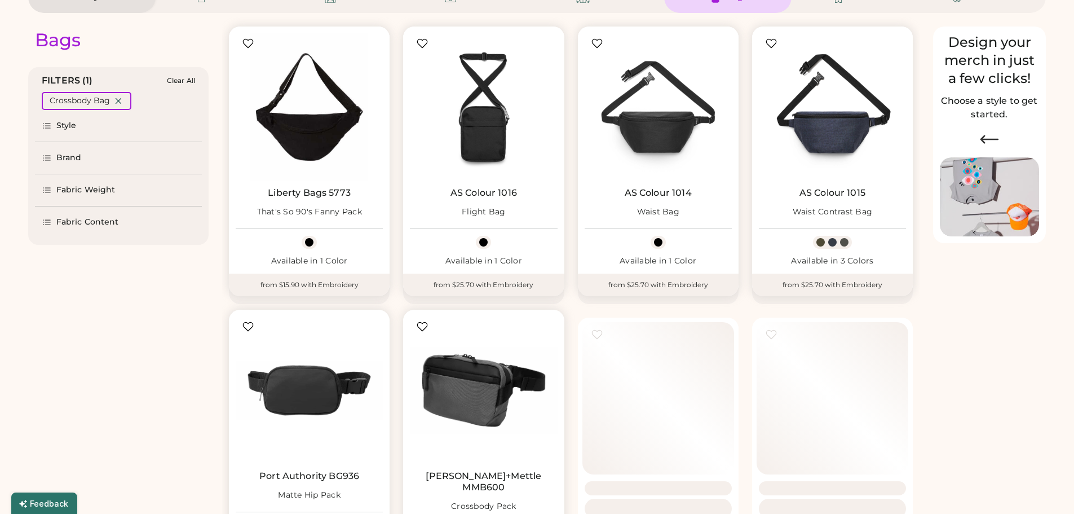  Describe the element at coordinates (658, 212) in the screenshot. I see `div: Waist Bag` at that location.